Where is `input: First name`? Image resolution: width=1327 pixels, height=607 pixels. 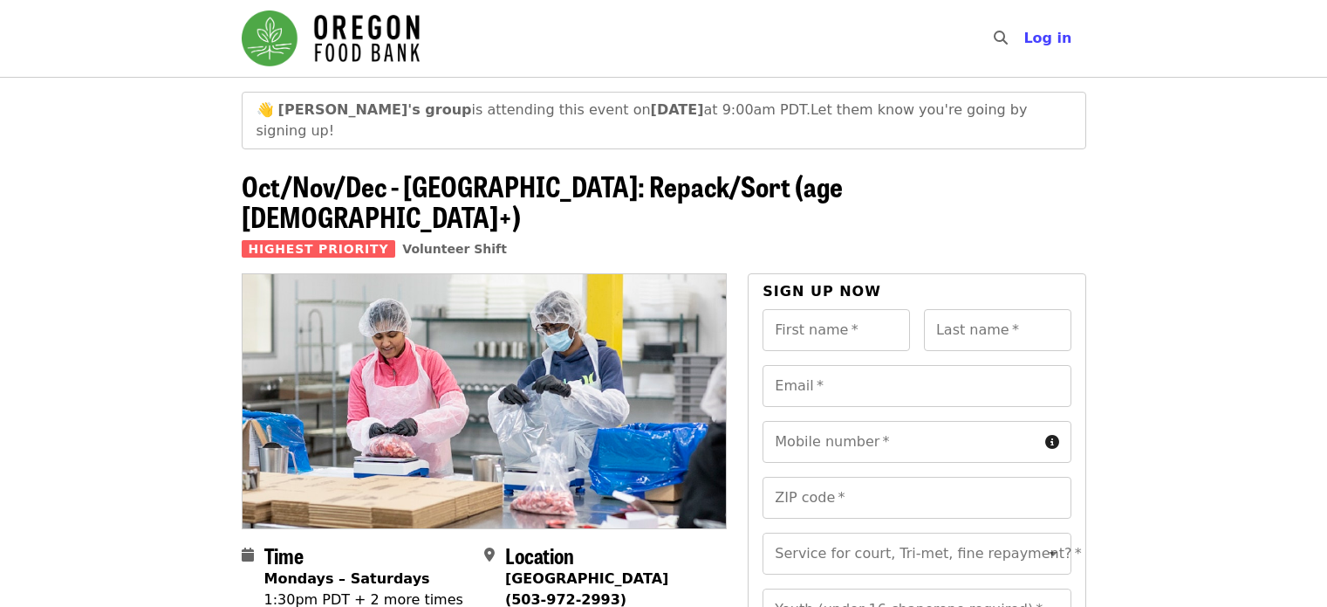
input: First name is located at coordinates (836, 330).